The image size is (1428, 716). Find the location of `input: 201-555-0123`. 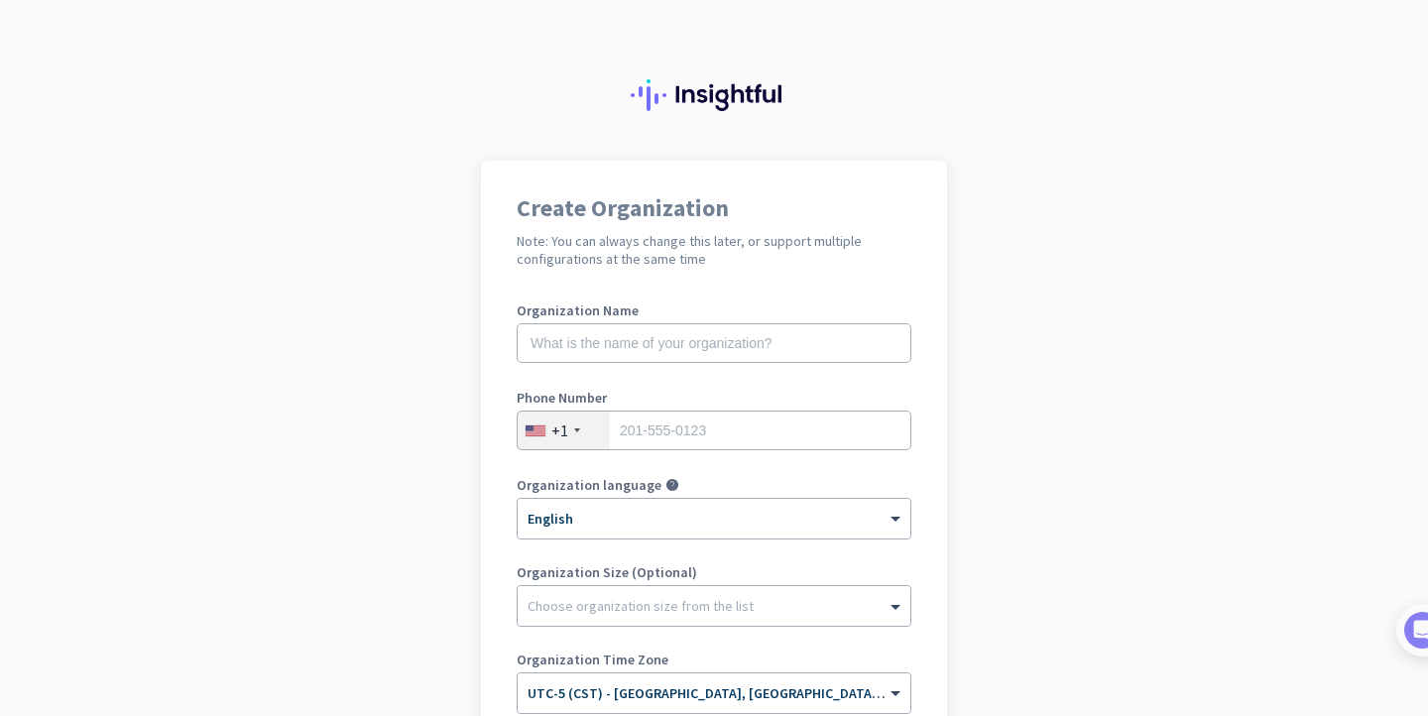

input: 201-555-0123 is located at coordinates (714, 430).